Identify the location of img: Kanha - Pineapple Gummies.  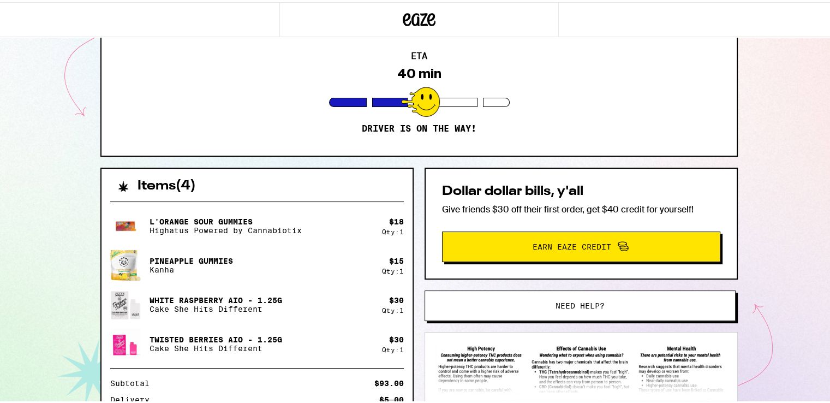
(126, 263).